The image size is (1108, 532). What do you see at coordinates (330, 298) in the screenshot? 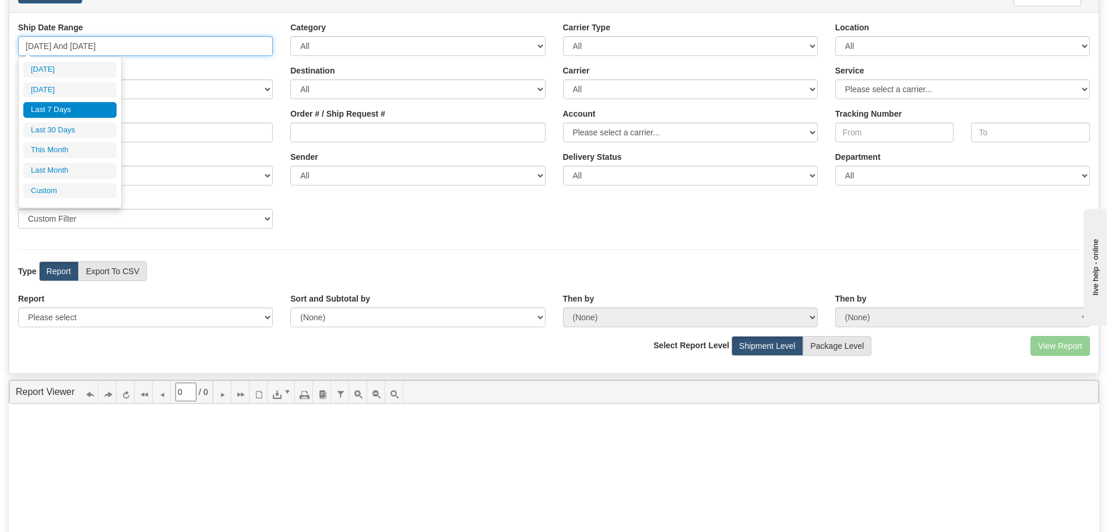
I see `label: Sort and Subtotal by` at bounding box center [330, 298].